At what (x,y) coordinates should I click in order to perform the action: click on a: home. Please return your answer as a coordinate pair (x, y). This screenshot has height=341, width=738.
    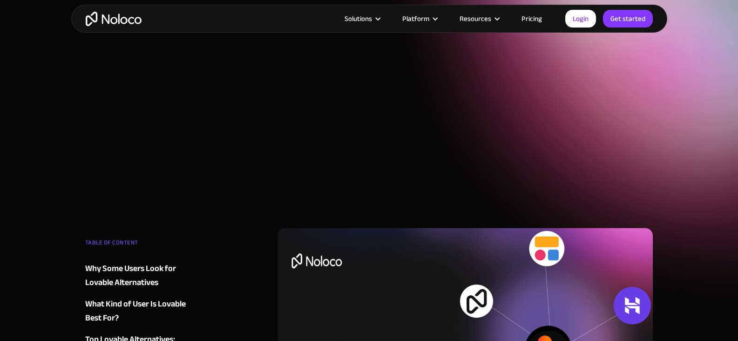
    Looking at the image, I should click on (114, 19).